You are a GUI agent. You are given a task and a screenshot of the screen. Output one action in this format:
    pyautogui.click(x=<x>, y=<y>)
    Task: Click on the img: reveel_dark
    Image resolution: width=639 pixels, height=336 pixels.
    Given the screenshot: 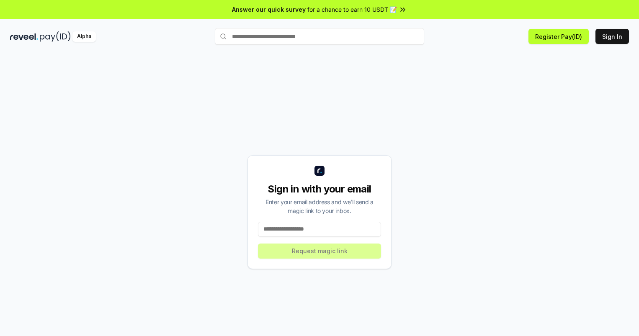 What is the action you would take?
    pyautogui.click(x=24, y=36)
    